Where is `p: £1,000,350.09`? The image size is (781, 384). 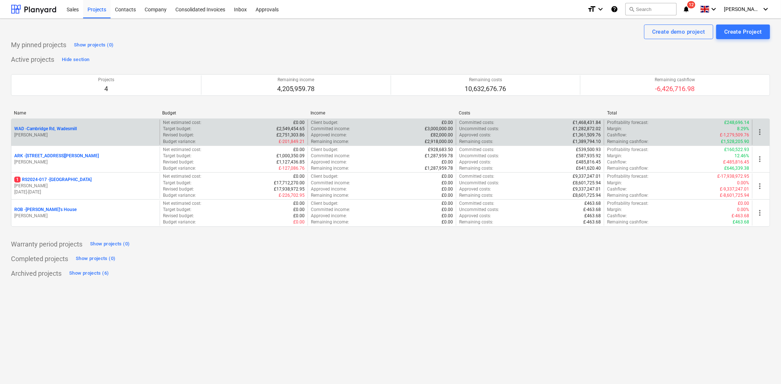 p: £1,000,350.09 is located at coordinates (290, 156).